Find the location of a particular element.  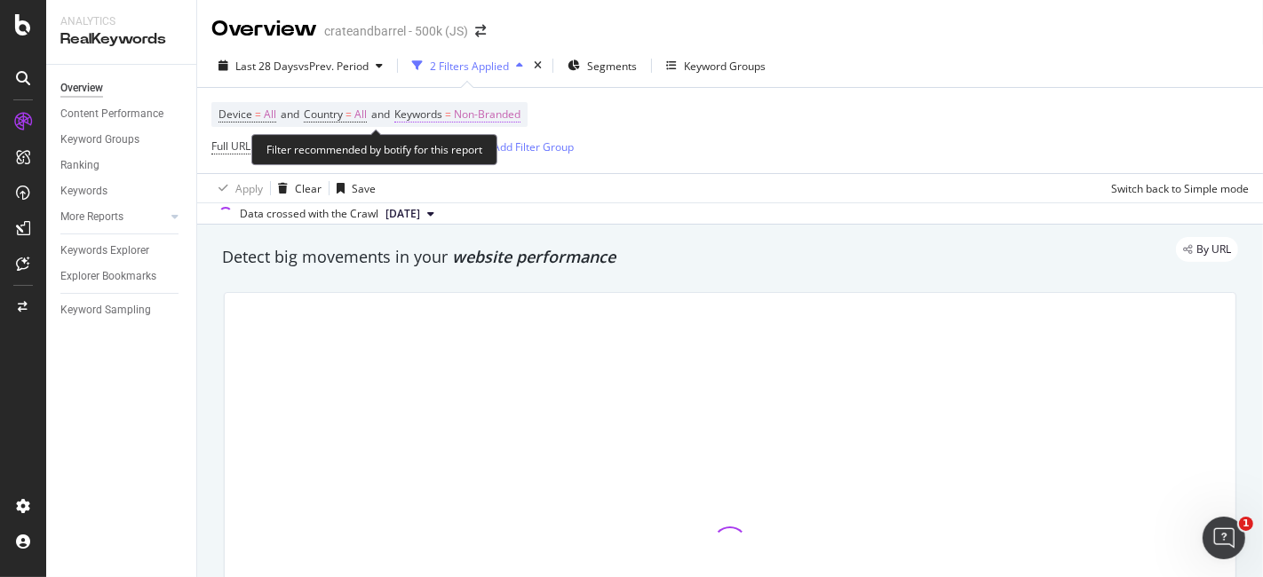

span: 1 is located at coordinates (1246, 524).